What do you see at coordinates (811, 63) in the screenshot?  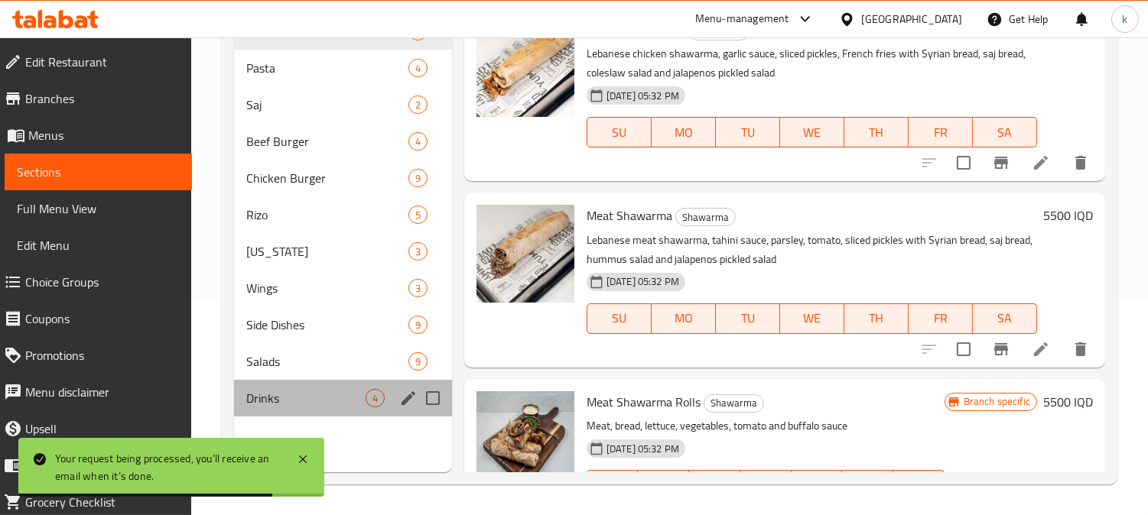 I see `p: Lebanese chicken shawarma, garlic sauce, sliced pickles, French fries with Syrian bread, saj brea...` at bounding box center [811, 63].